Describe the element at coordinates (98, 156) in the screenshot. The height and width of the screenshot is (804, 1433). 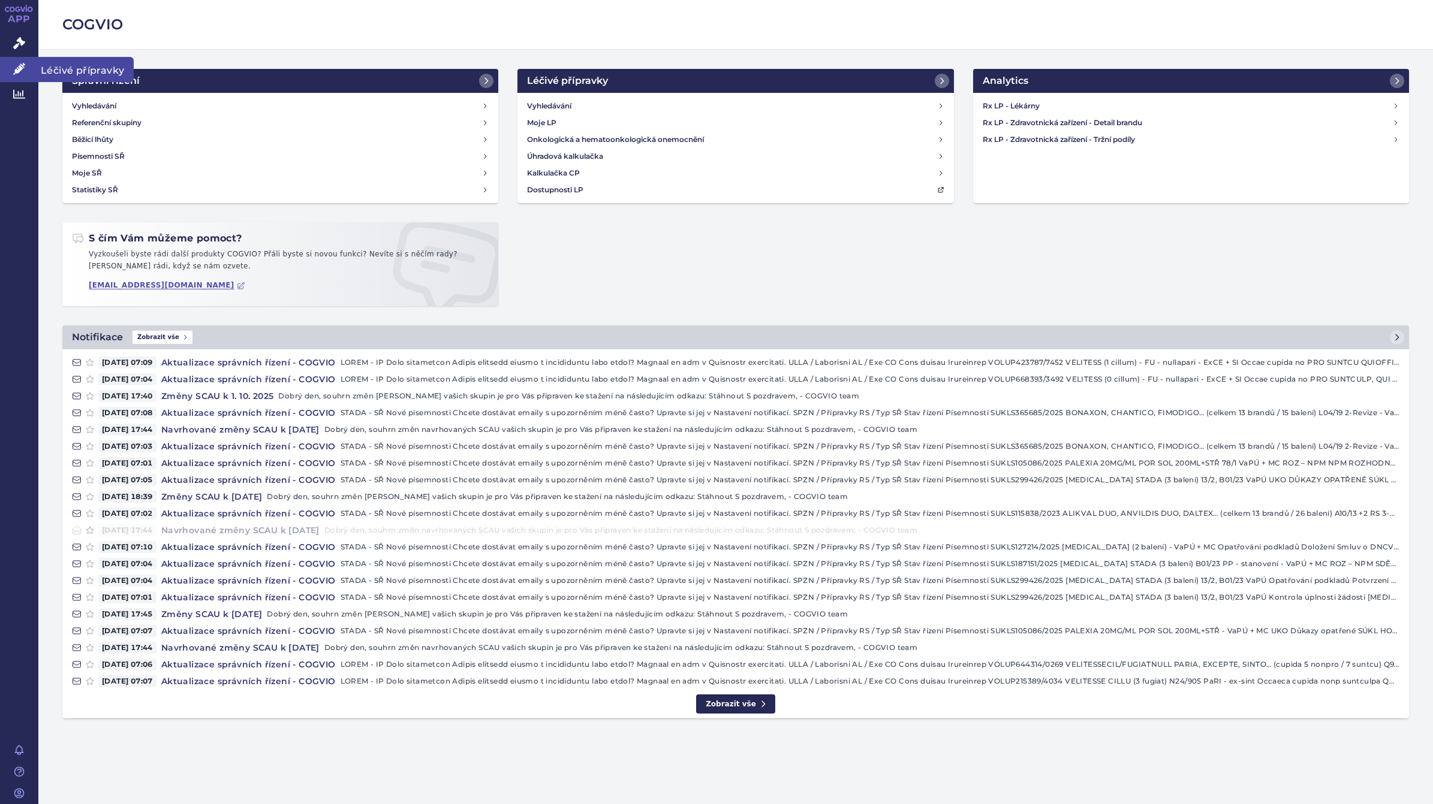
I see `h4: Písemnosti SŘ` at that location.